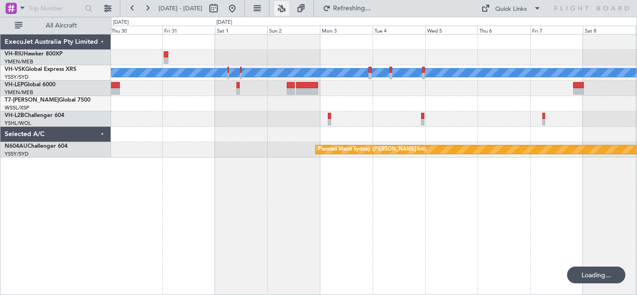  Describe the element at coordinates (14, 54) in the screenshot. I see `span: VH-RIU` at that location.